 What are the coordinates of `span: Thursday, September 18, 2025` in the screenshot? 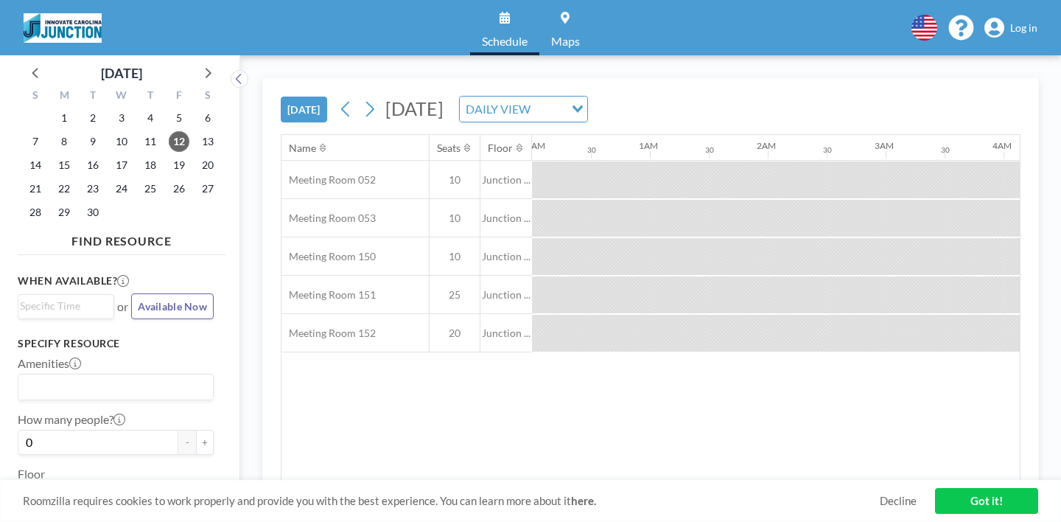 It's located at (150, 165).